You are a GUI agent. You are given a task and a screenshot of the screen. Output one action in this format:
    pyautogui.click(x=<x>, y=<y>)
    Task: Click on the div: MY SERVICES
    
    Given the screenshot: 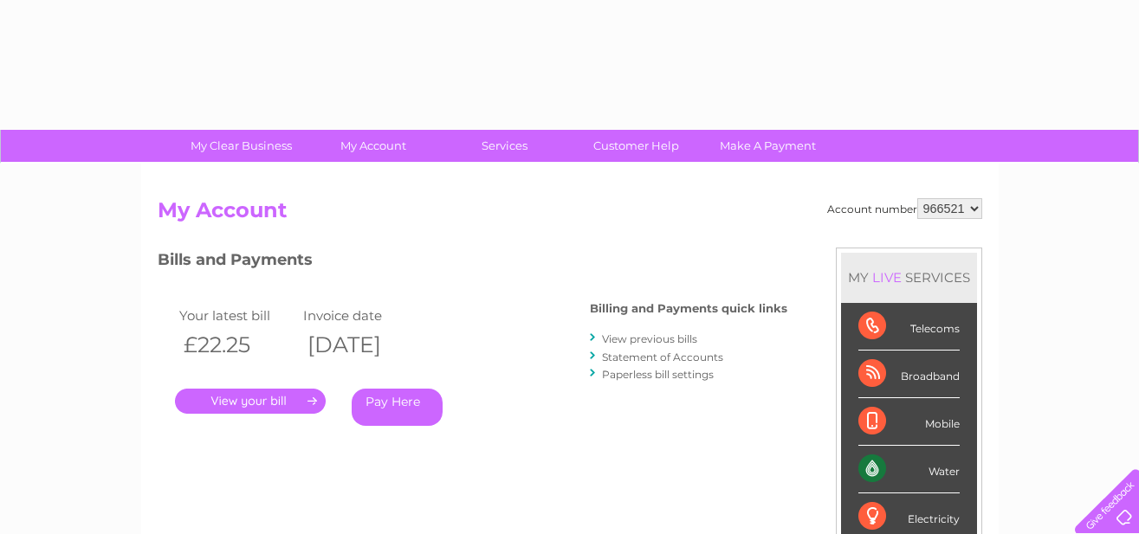 What is the action you would take?
    pyautogui.click(x=908, y=277)
    